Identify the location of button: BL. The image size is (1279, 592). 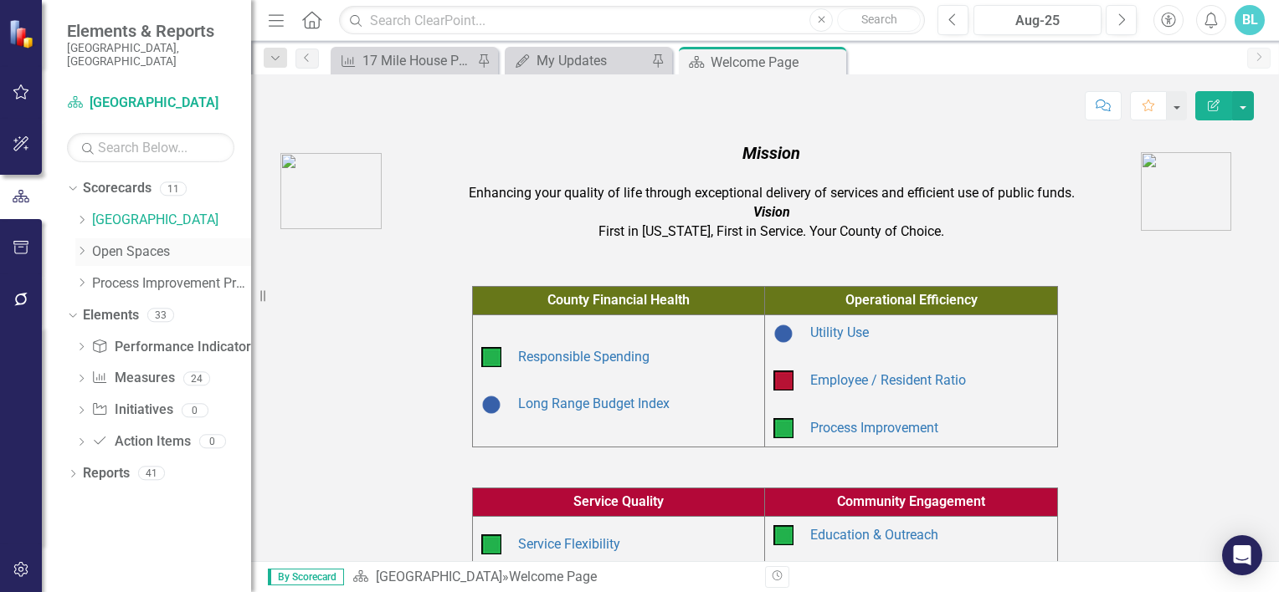
(1249, 20).